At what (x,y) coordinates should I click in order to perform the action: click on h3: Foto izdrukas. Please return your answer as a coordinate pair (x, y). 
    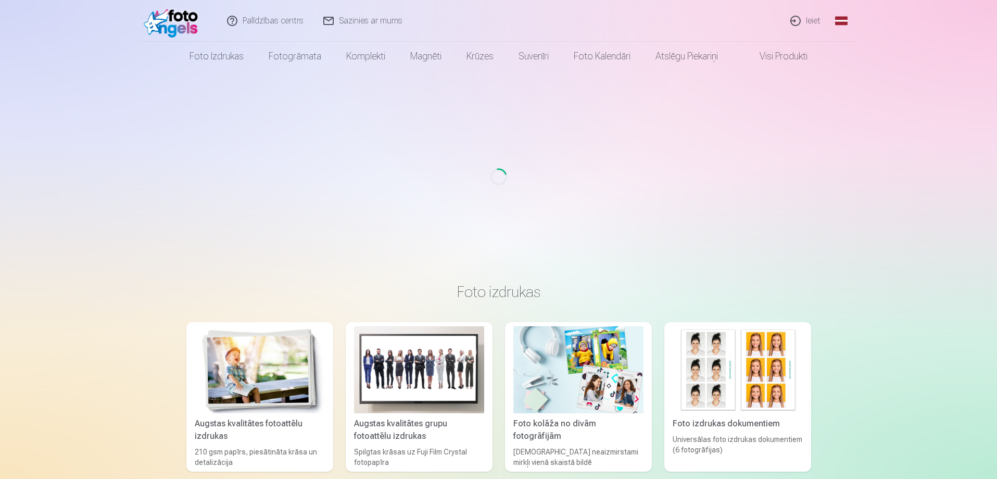
    Looking at the image, I should click on (499, 292).